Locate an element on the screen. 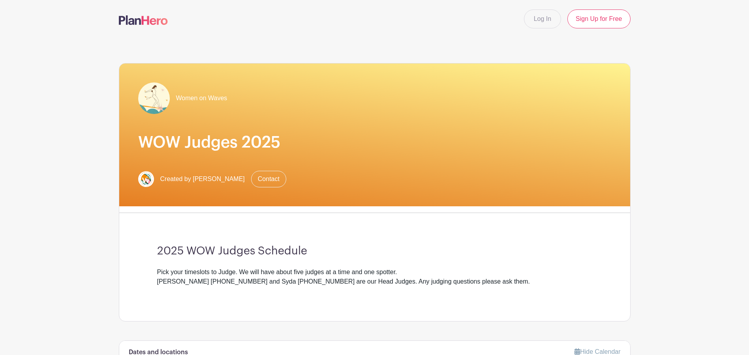 The height and width of the screenshot is (355, 749). h1: WOW Judges 2025 is located at coordinates (375, 143).